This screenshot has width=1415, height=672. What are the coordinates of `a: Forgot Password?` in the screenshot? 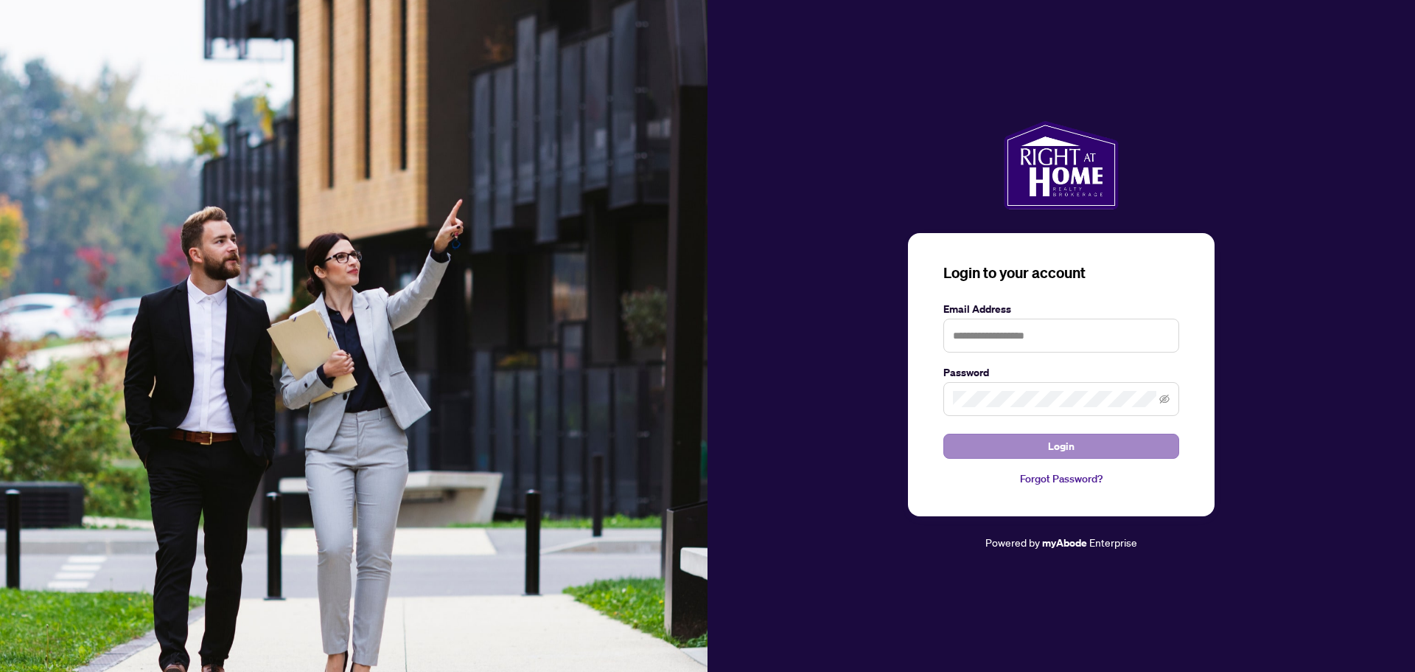 It's located at (1062, 478).